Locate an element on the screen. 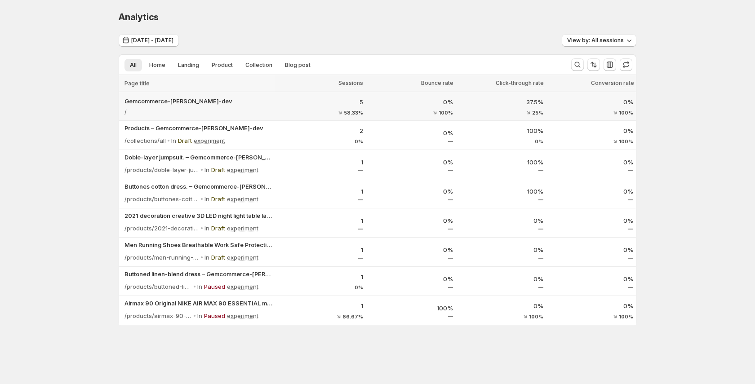 This screenshot has height=384, width=755. p: /products/doble-layer-jumpsuit is located at coordinates (162, 170).